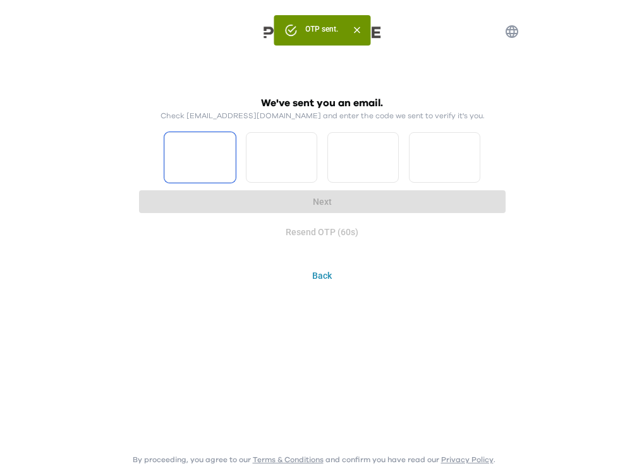  I want to click on h2: We've sent you an email., so click(322, 103).